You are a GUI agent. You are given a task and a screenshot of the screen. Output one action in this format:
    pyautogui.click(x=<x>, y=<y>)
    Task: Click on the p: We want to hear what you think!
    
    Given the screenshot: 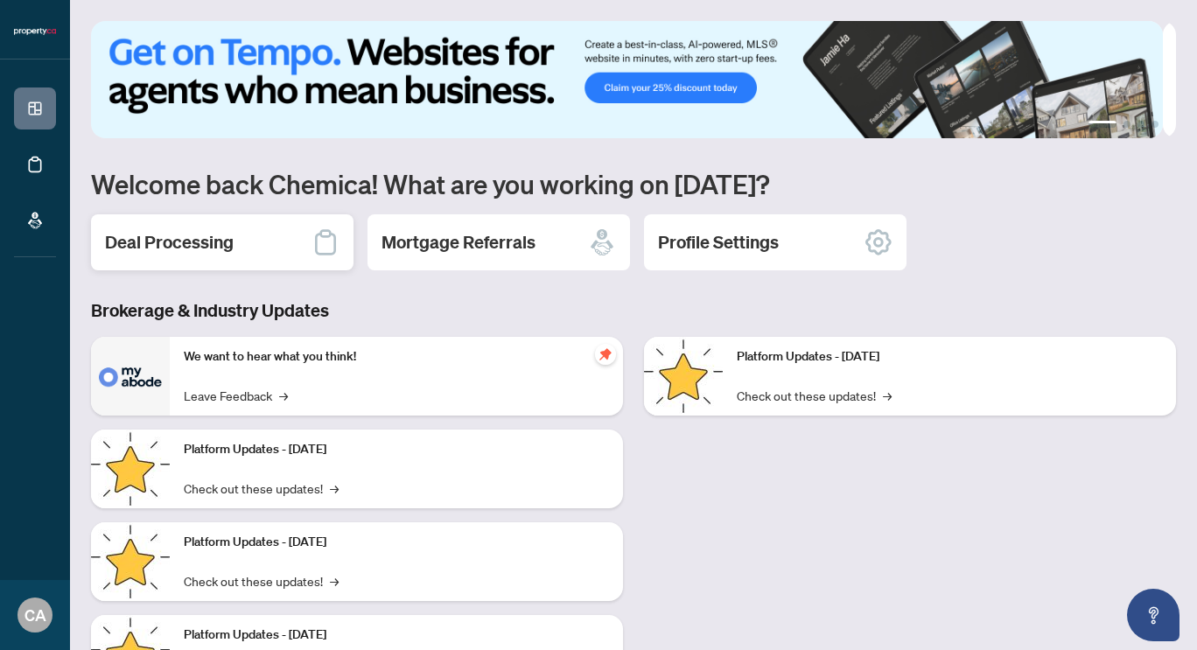 What is the action you would take?
    pyautogui.click(x=396, y=357)
    